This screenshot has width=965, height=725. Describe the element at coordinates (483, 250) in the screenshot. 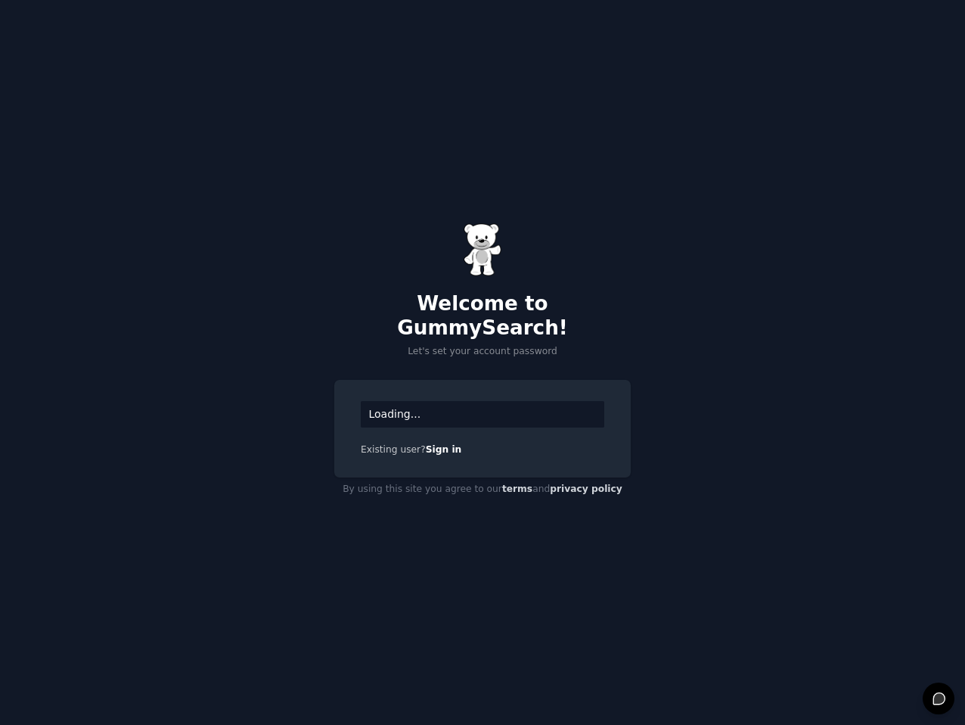

I see `img: Gummy Bear` at that location.